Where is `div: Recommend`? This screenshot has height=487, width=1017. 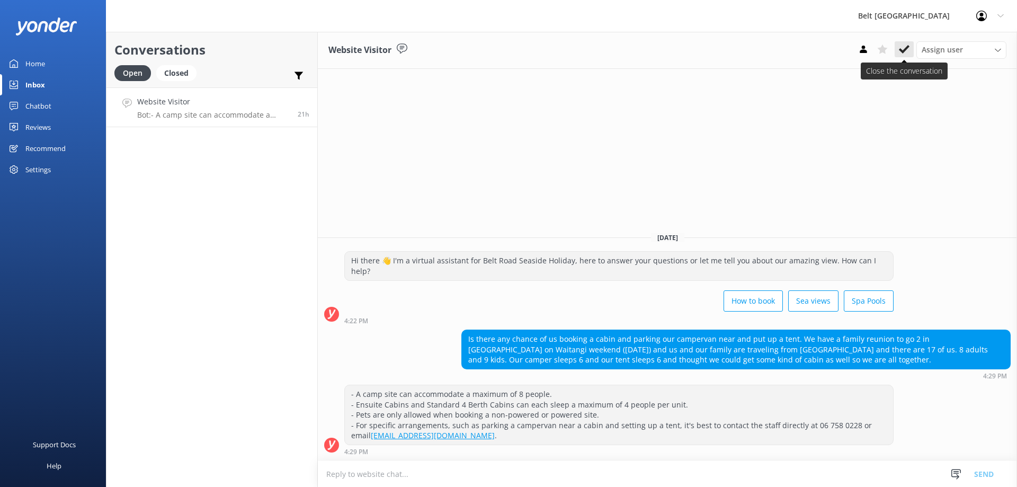
div: Recommend is located at coordinates (46, 148).